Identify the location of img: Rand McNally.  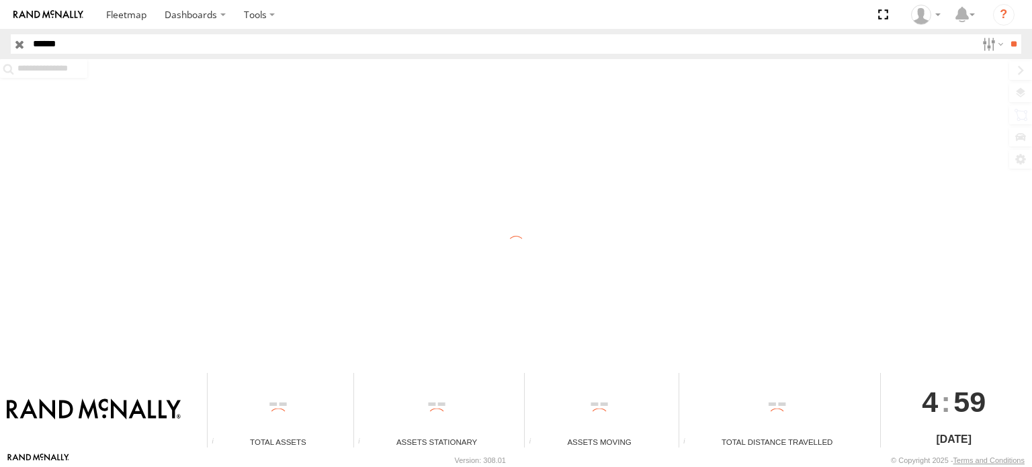
(93, 410).